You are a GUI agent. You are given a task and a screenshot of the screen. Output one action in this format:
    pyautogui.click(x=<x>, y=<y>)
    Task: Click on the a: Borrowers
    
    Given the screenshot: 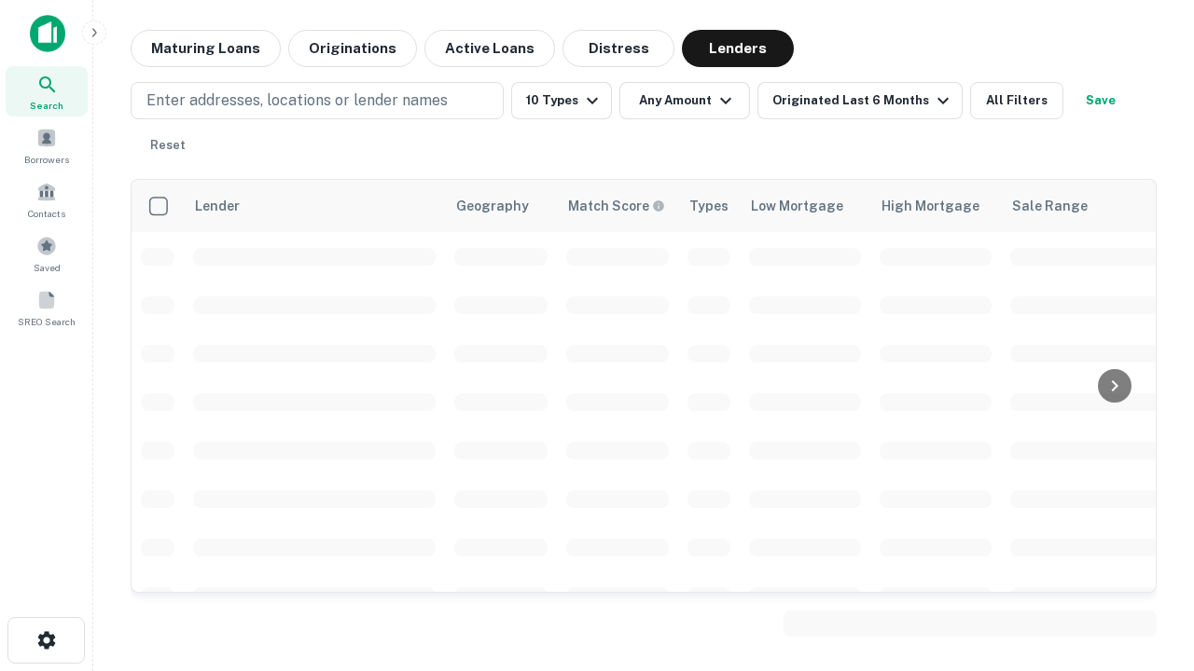 What is the action you would take?
    pyautogui.click(x=47, y=145)
    